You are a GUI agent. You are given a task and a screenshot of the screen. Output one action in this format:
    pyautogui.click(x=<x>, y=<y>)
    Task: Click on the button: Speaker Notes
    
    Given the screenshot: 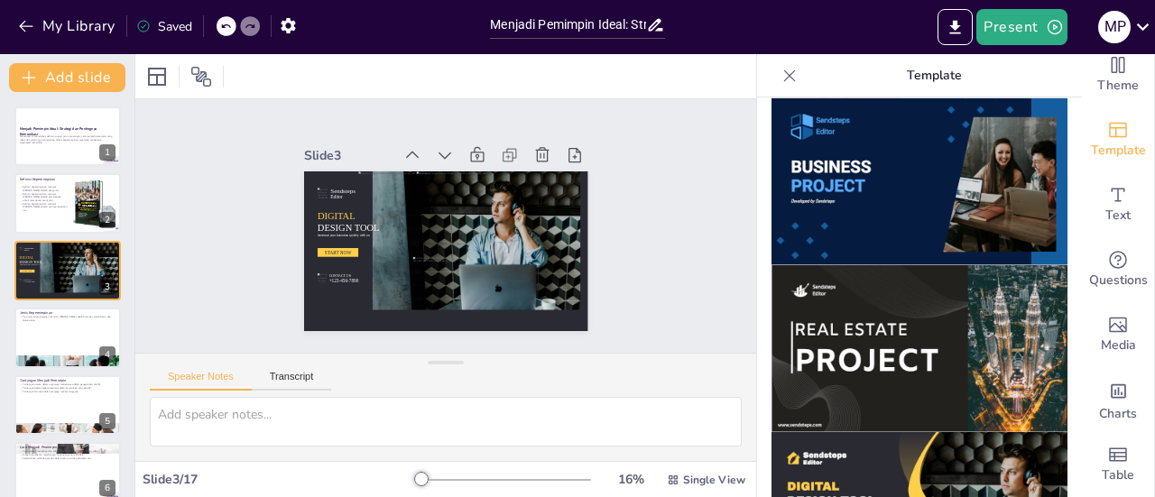 What is the action you would take?
    pyautogui.click(x=200, y=381)
    